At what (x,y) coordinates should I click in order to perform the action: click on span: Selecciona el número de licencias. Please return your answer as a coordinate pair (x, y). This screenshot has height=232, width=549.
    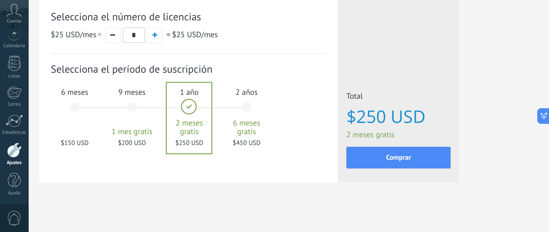
    Looking at the image, I should click on (189, 16).